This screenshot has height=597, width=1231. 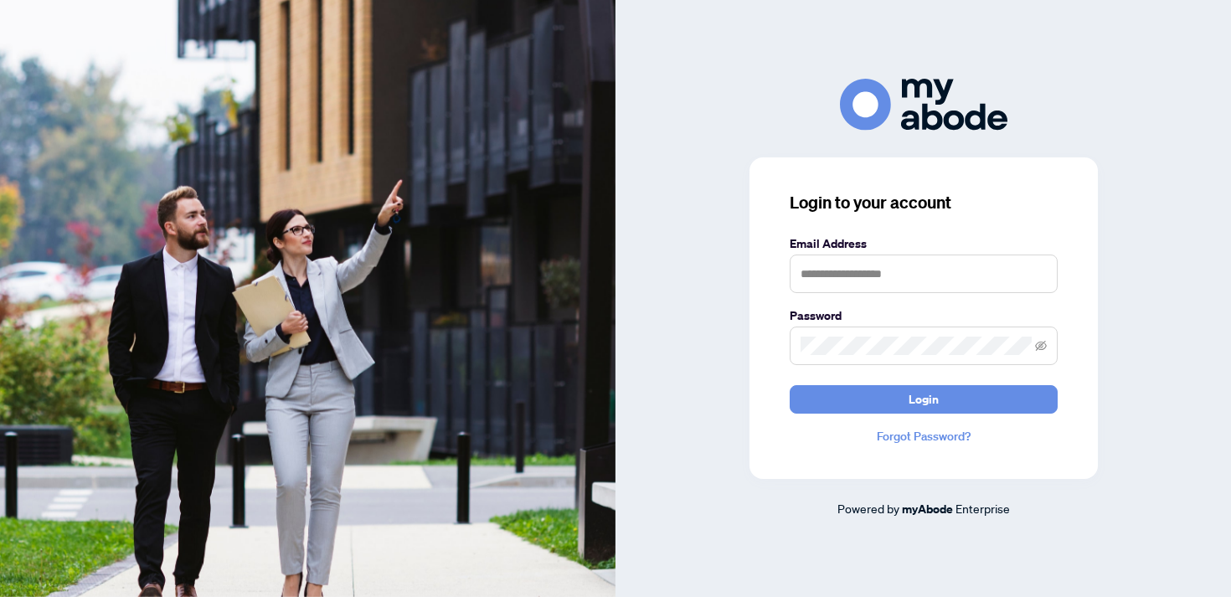 I want to click on span: Enterprise, so click(x=982, y=508).